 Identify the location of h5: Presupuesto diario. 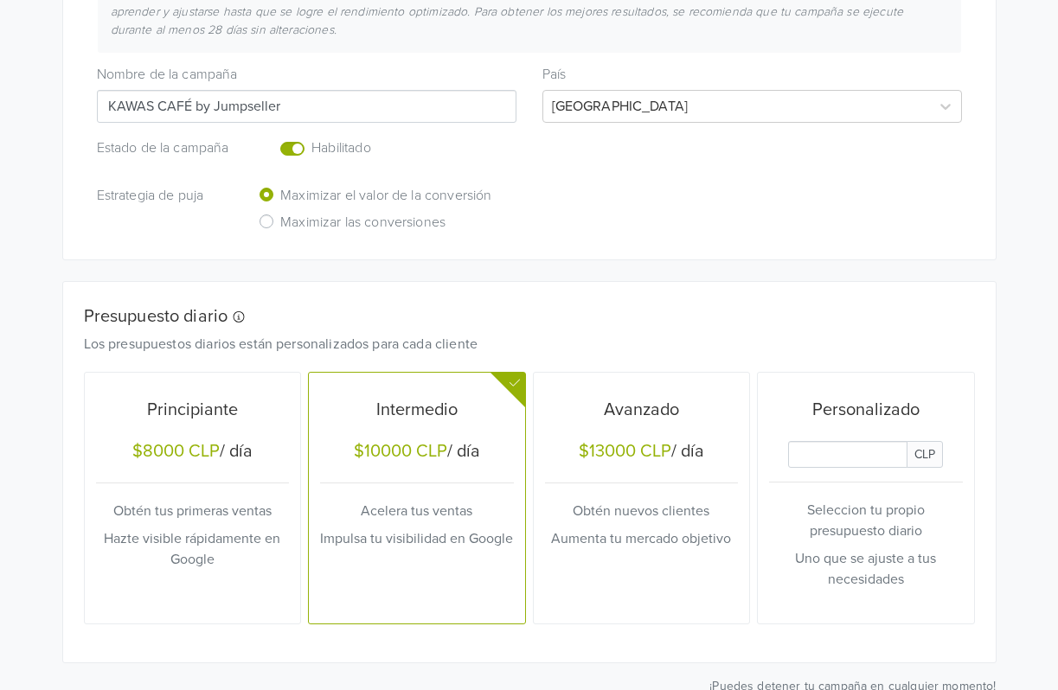
(516, 317).